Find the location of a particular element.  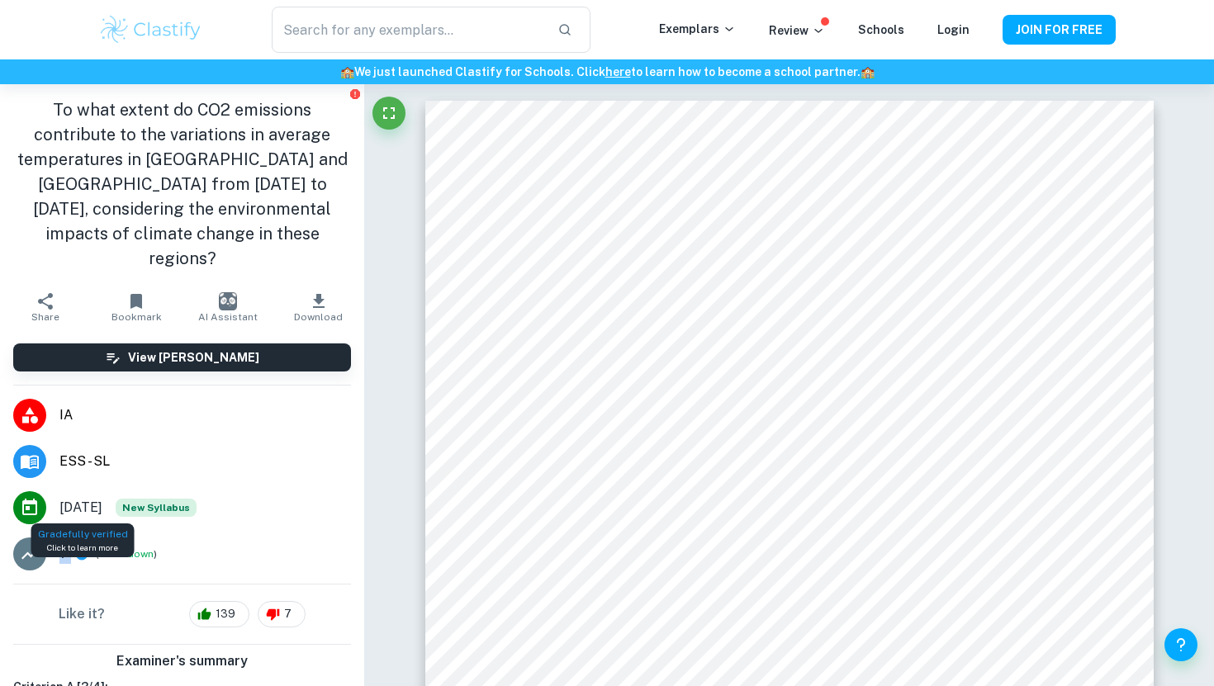

button: Fullscreen is located at coordinates (389, 113).